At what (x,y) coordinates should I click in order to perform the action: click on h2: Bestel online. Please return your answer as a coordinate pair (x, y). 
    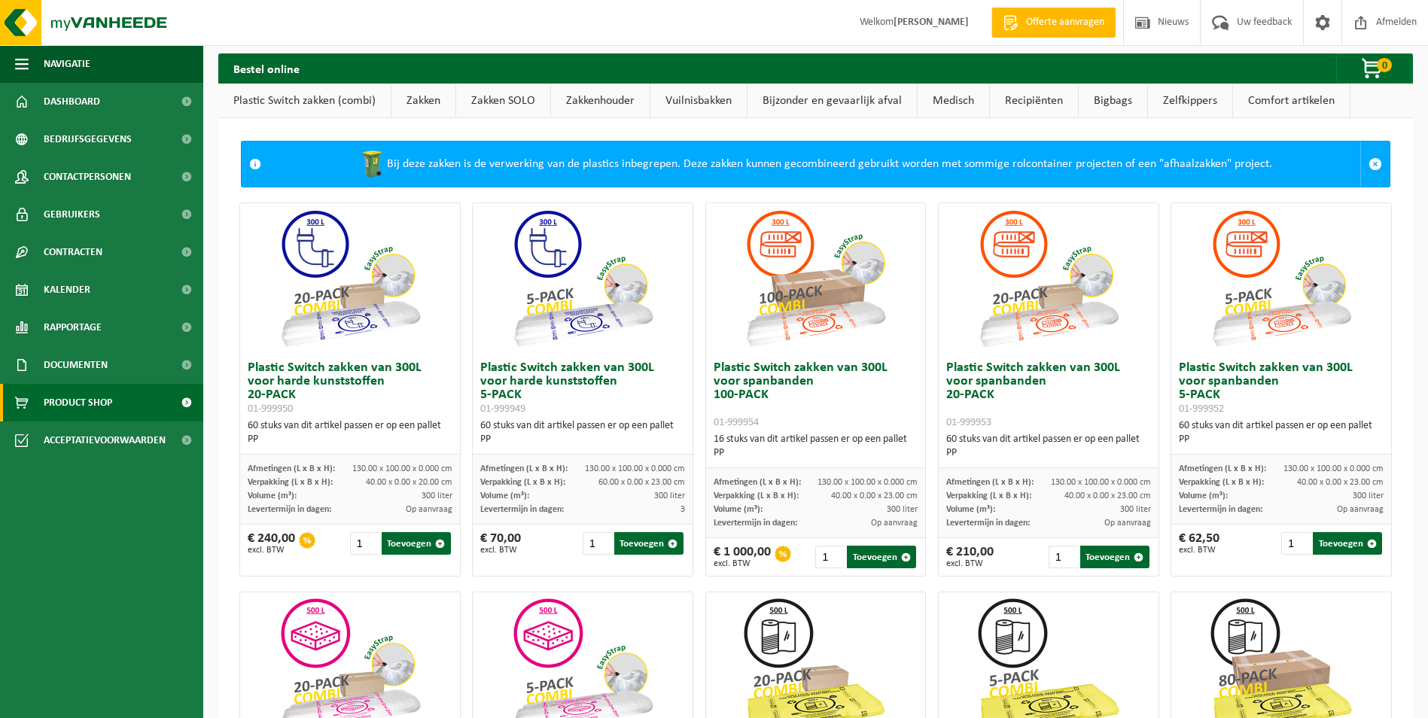
    Looking at the image, I should click on (267, 68).